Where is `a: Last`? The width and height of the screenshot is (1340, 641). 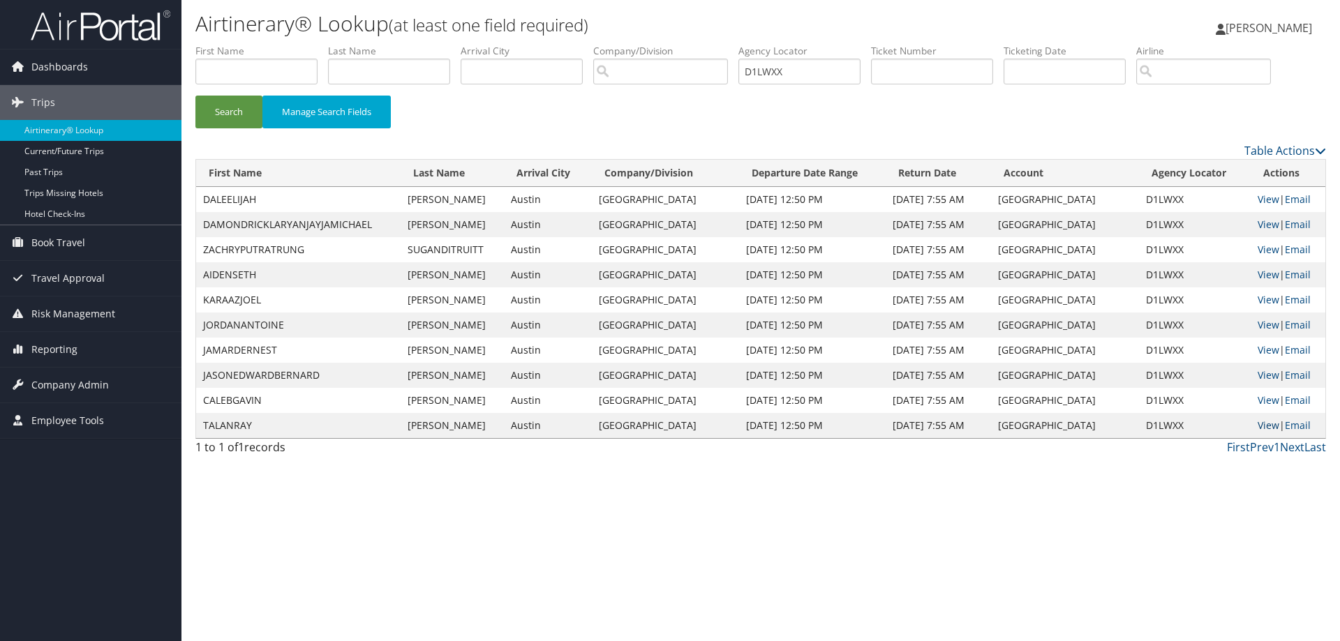 a: Last is located at coordinates (1315, 447).